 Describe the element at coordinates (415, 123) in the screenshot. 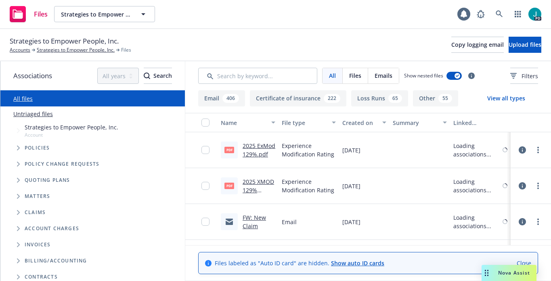

I see `div: Summary` at that location.